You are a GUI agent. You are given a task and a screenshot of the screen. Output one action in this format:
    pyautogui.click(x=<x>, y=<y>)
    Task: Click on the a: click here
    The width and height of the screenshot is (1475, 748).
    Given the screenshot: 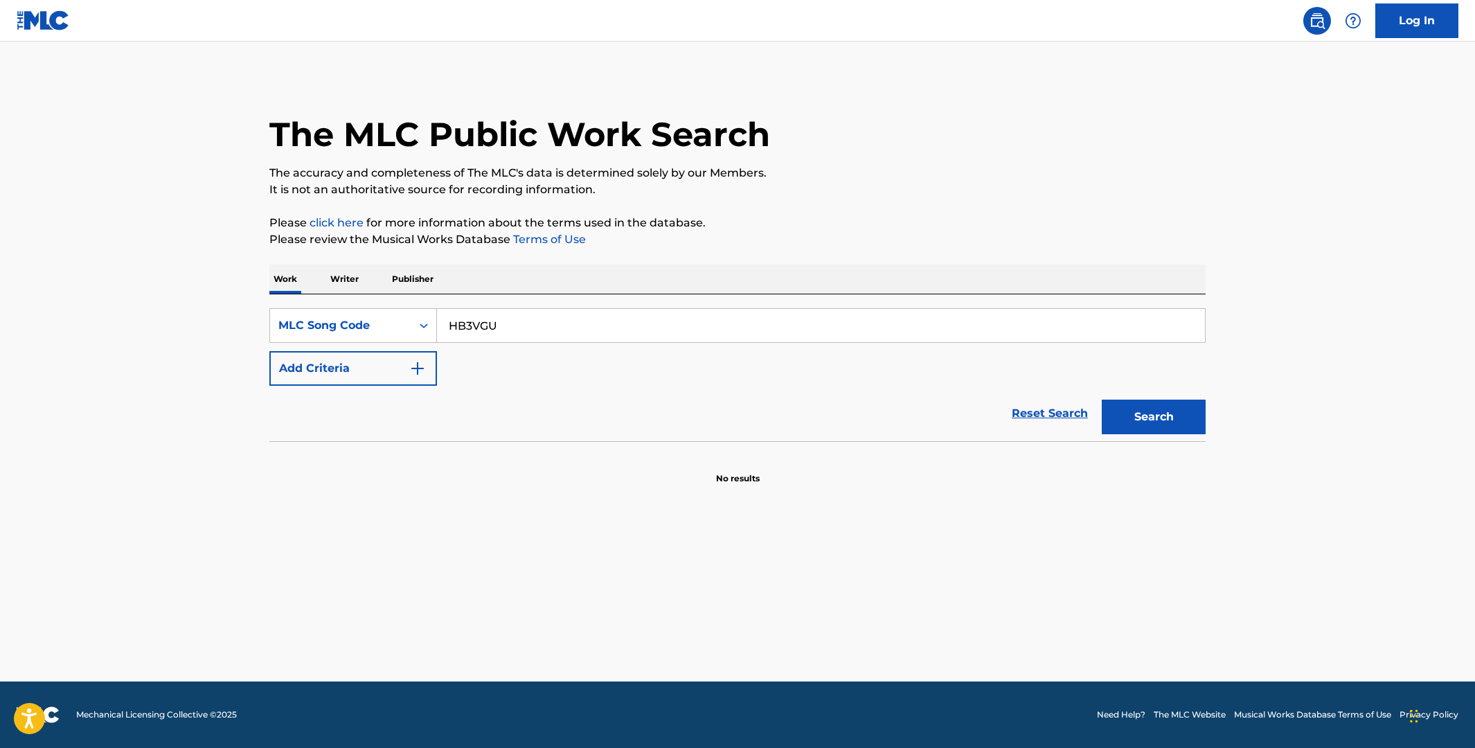 What is the action you would take?
    pyautogui.click(x=337, y=222)
    